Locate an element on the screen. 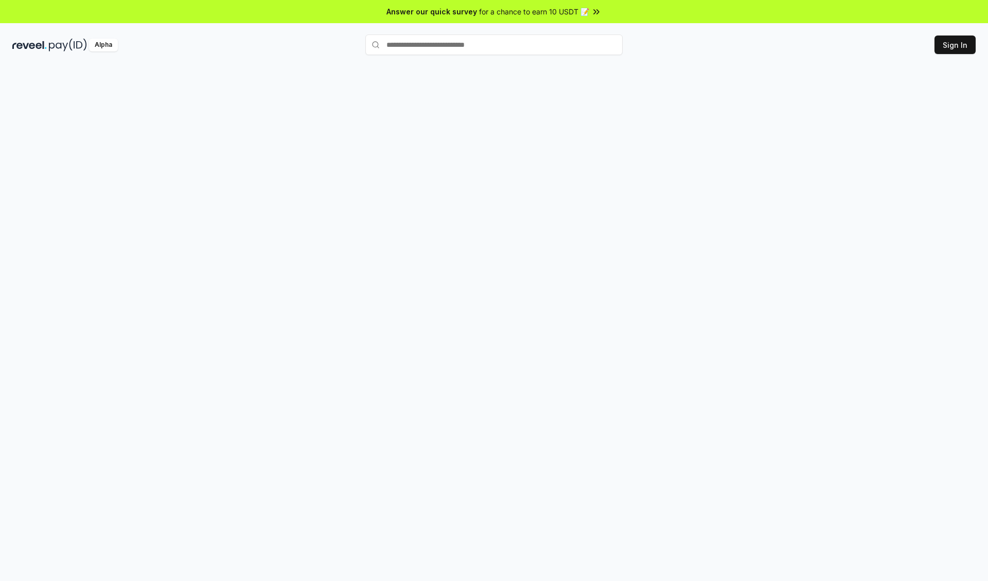  span: for a chance to earn 10 USDT 📝 is located at coordinates (534, 11).